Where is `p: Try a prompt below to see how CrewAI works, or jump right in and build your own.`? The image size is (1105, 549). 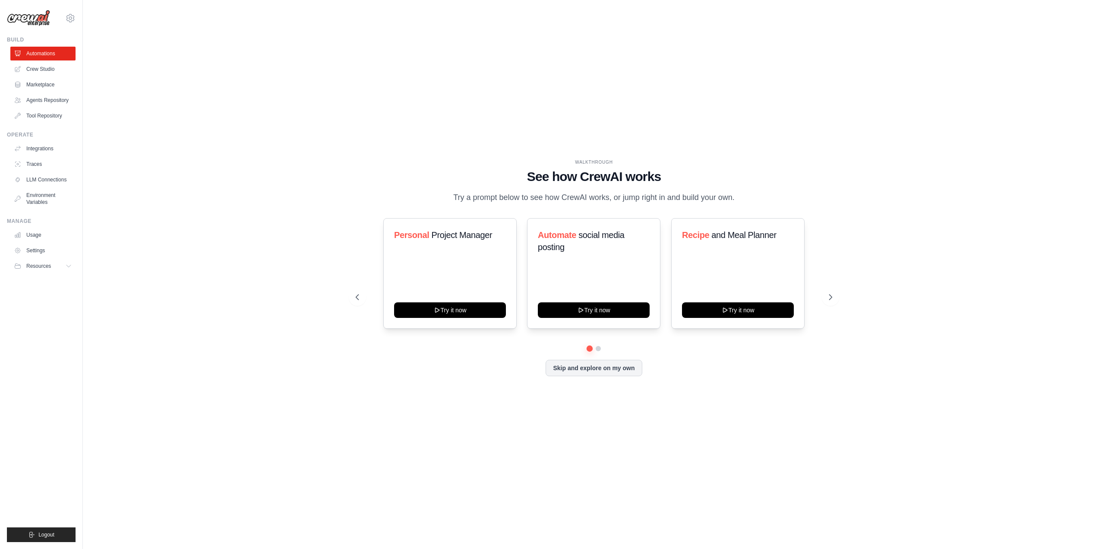 p: Try a prompt below to see how CrewAI works, or jump right in and build your own. is located at coordinates (594, 197).